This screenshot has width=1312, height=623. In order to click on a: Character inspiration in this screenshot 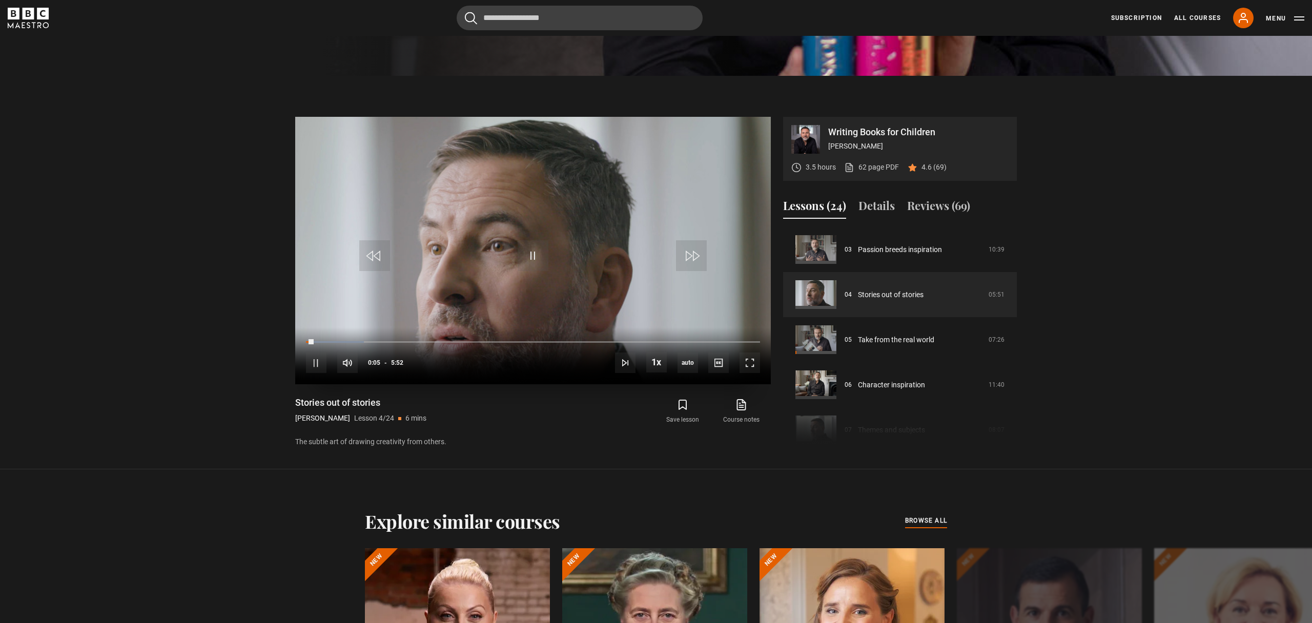, I will do `click(891, 385)`.